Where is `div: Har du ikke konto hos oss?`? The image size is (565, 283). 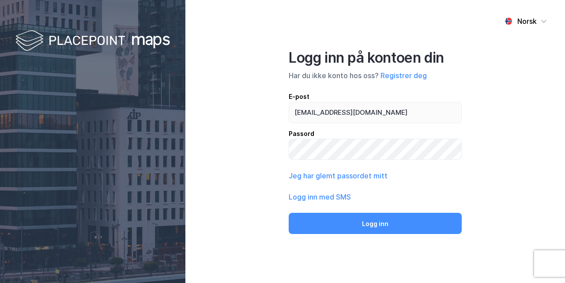 div: Har du ikke konto hos oss? is located at coordinates (375, 76).